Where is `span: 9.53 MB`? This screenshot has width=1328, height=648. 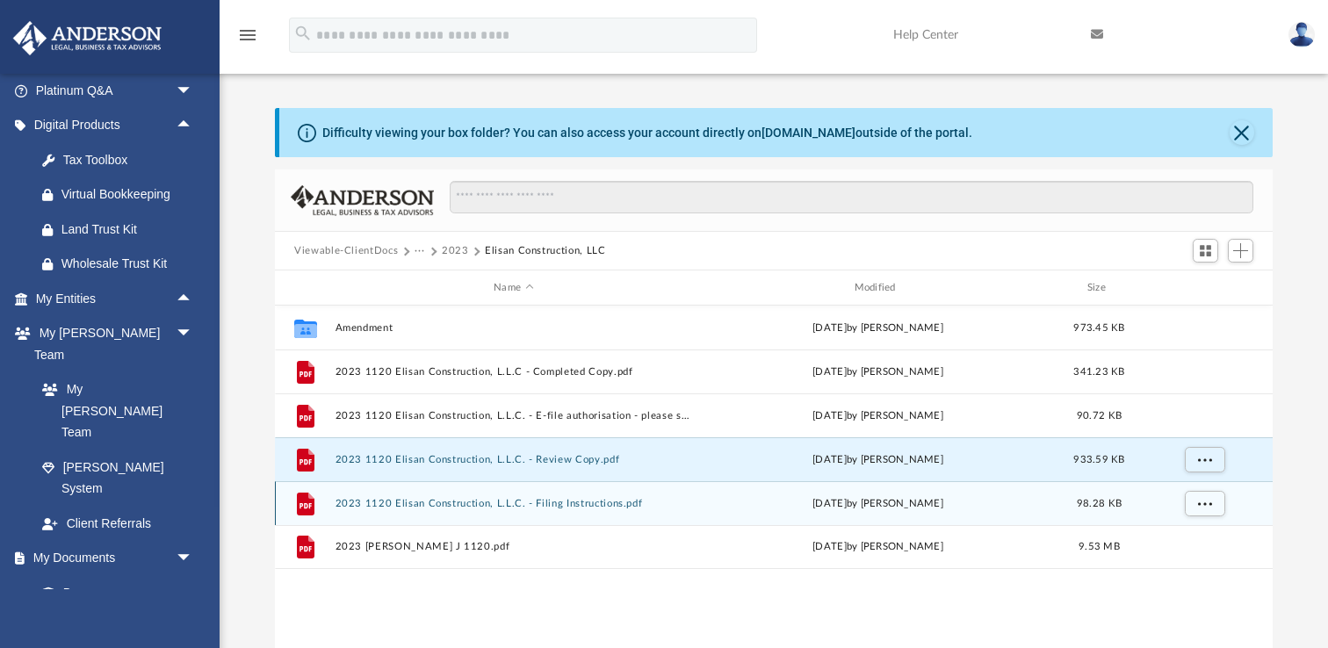
span: 9.53 MB is located at coordinates (1099, 546).